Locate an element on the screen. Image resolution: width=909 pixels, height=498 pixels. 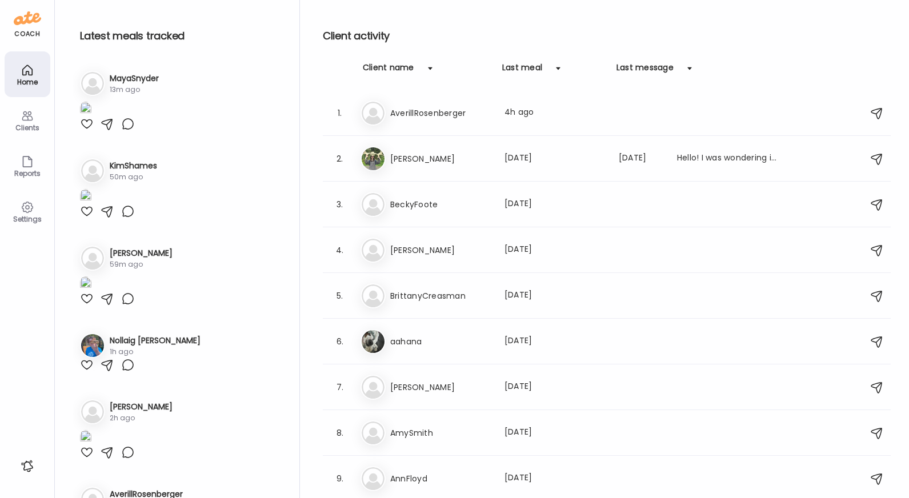
img: avatars%2FguMlrAoU3Qe0WxLzca1mfYkwLcQ2 is located at coordinates (373, 159).